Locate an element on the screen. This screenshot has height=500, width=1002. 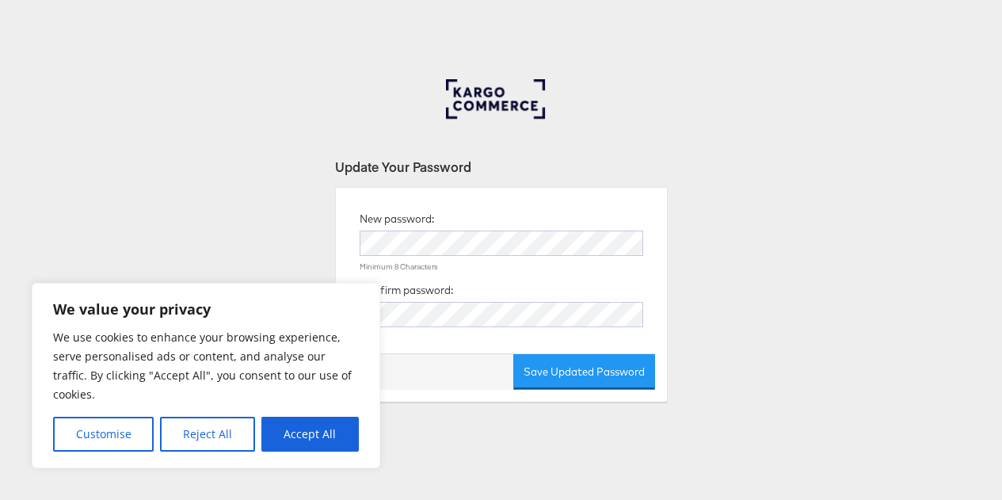
div: Update Your Password is located at coordinates (501, 166).